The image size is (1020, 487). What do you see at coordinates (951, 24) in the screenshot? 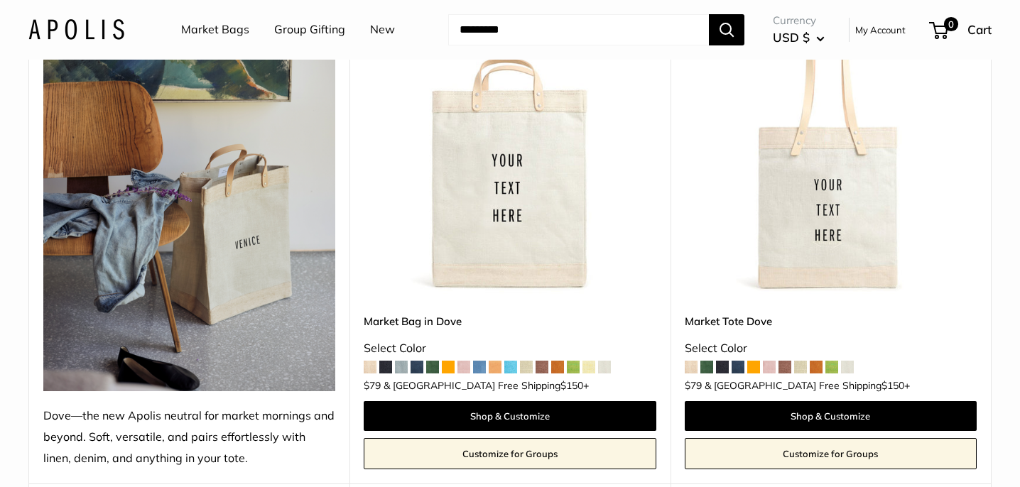
I see `span: 0` at bounding box center [951, 24].